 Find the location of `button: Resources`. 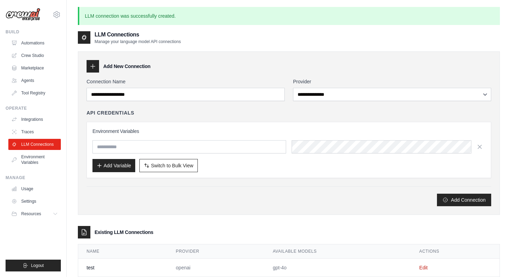

button: Resources is located at coordinates (34, 214).